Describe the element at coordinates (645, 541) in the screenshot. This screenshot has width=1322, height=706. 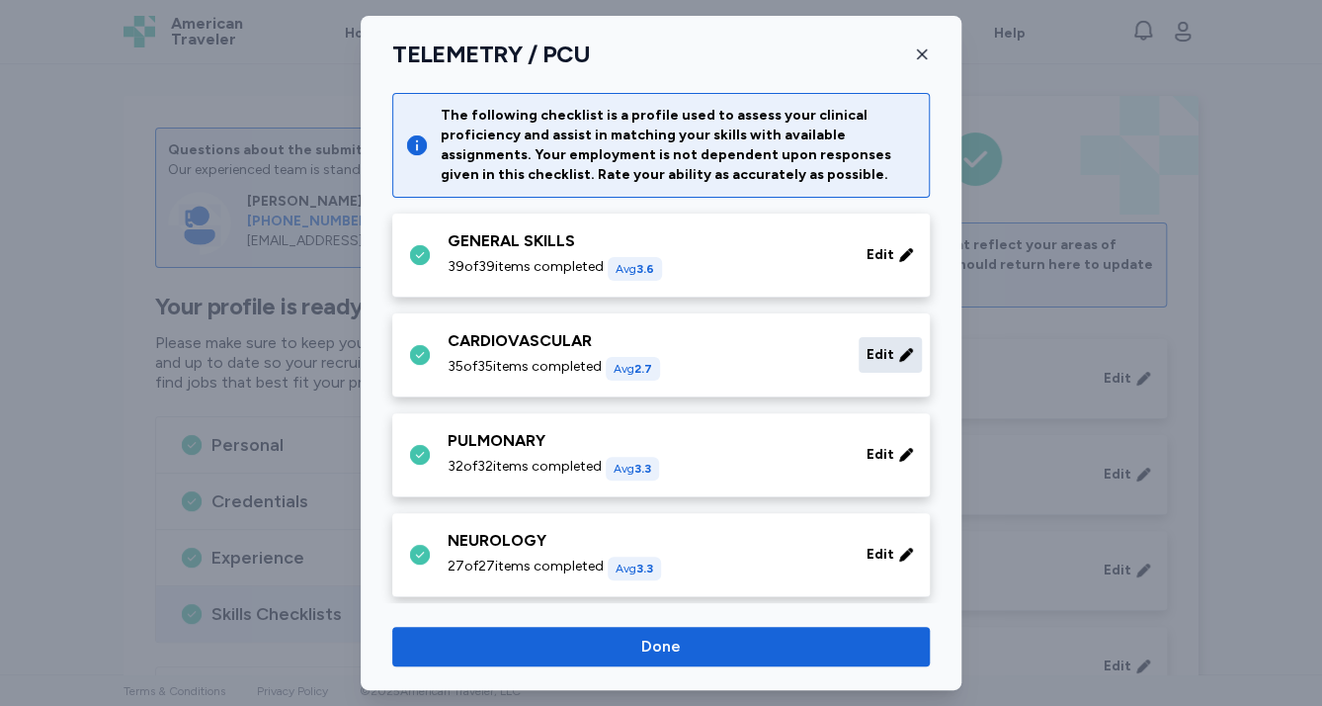
I see `div: NEUROLOGY` at that location.